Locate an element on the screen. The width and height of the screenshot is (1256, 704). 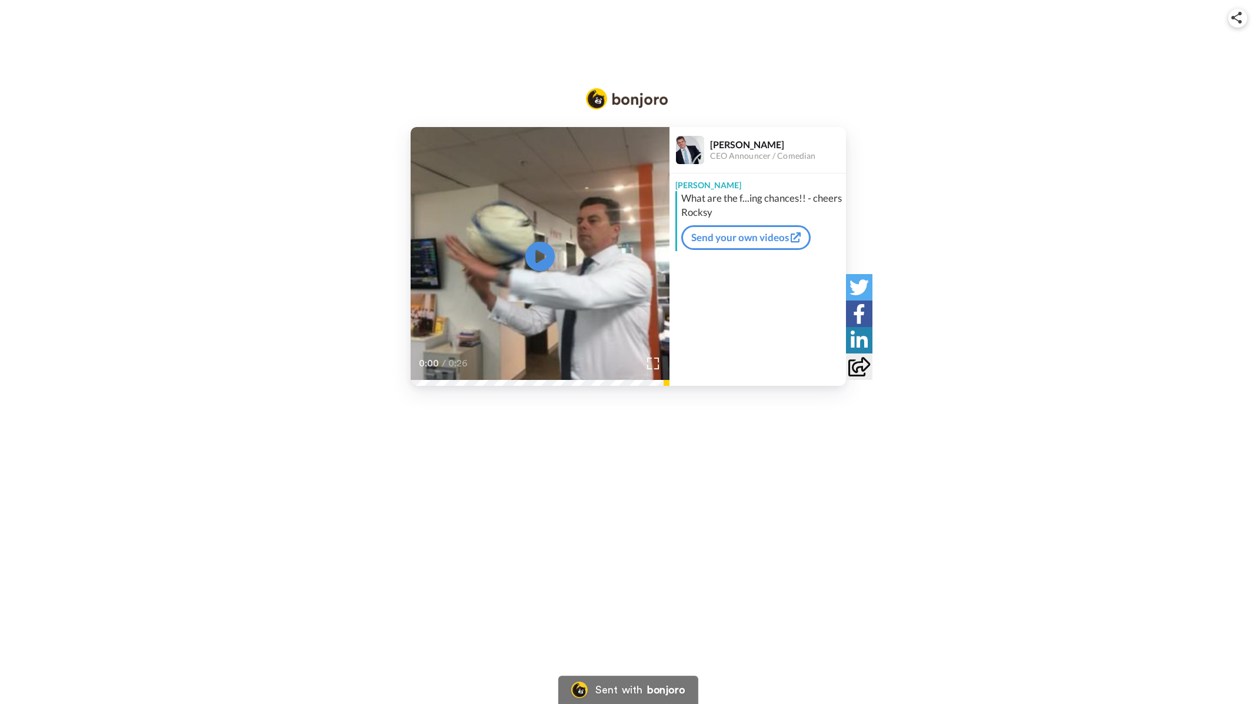
img: Profile Image is located at coordinates (690, 150).